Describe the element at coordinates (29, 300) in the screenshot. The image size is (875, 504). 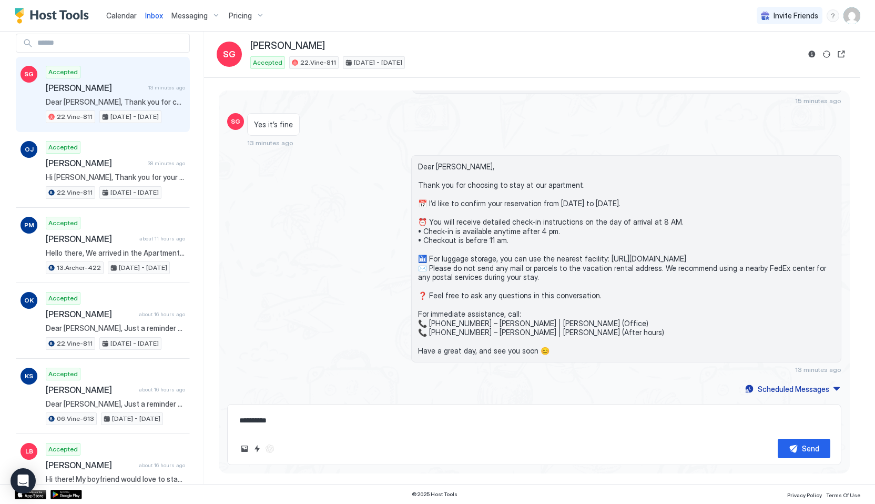
I see `span: OK` at that location.